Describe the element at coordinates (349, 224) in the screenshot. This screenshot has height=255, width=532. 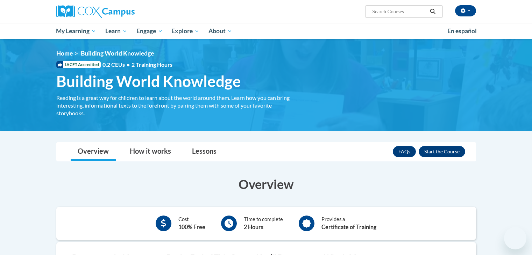
I see `div: Provides a` at that location.